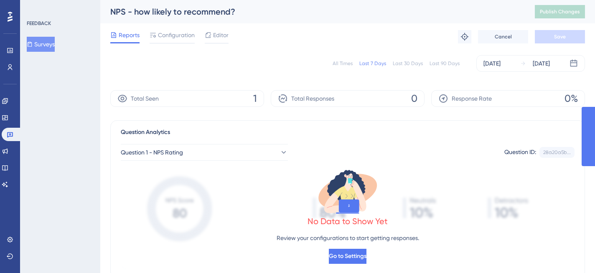 The image size is (595, 273). I want to click on div: NPS - how likely to recommend?, so click(312, 12).